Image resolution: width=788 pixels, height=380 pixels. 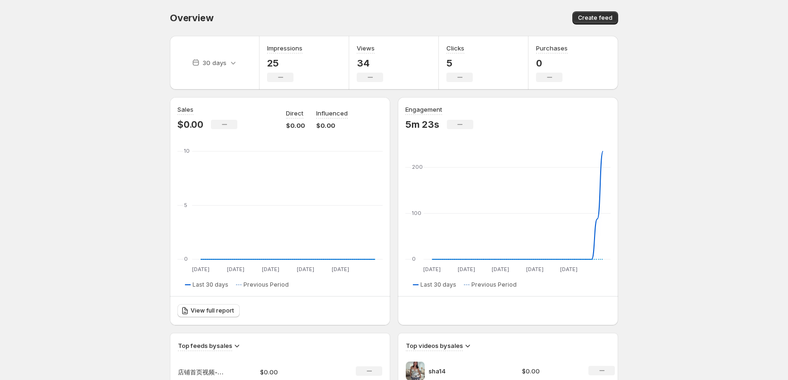 What do you see at coordinates (417, 167) in the screenshot?
I see `text: 200` at bounding box center [417, 167].